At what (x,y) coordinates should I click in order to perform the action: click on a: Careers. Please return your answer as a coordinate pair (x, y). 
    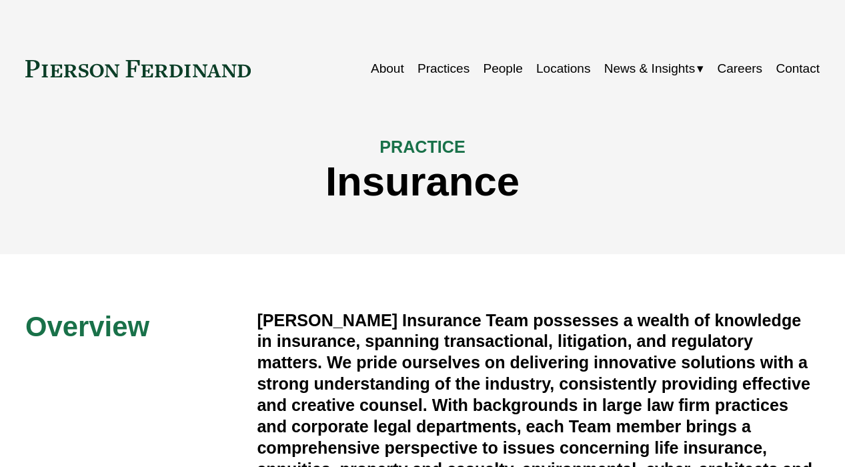
    Looking at the image, I should click on (739, 69).